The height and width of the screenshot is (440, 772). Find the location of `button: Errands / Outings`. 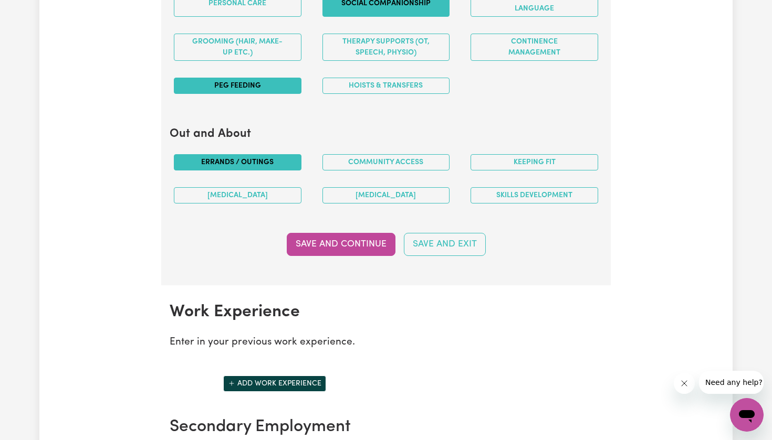

button: Errands / Outings is located at coordinates (237, 162).